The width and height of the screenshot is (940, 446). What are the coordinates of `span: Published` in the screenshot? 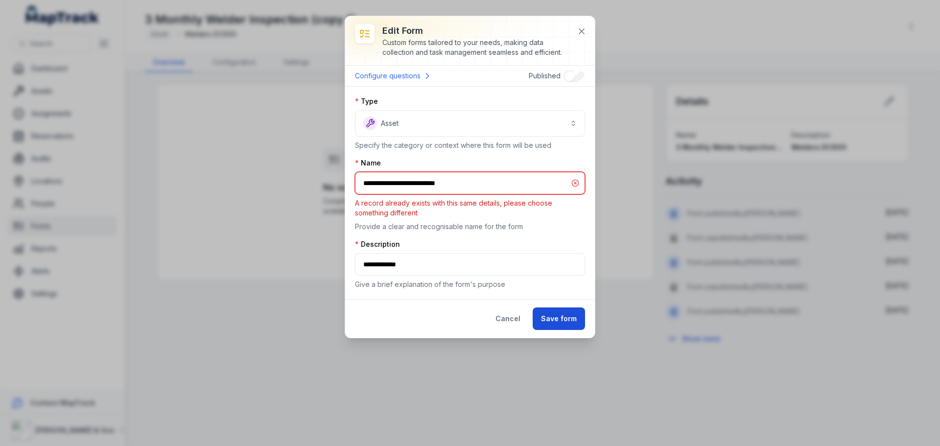 It's located at (544, 75).